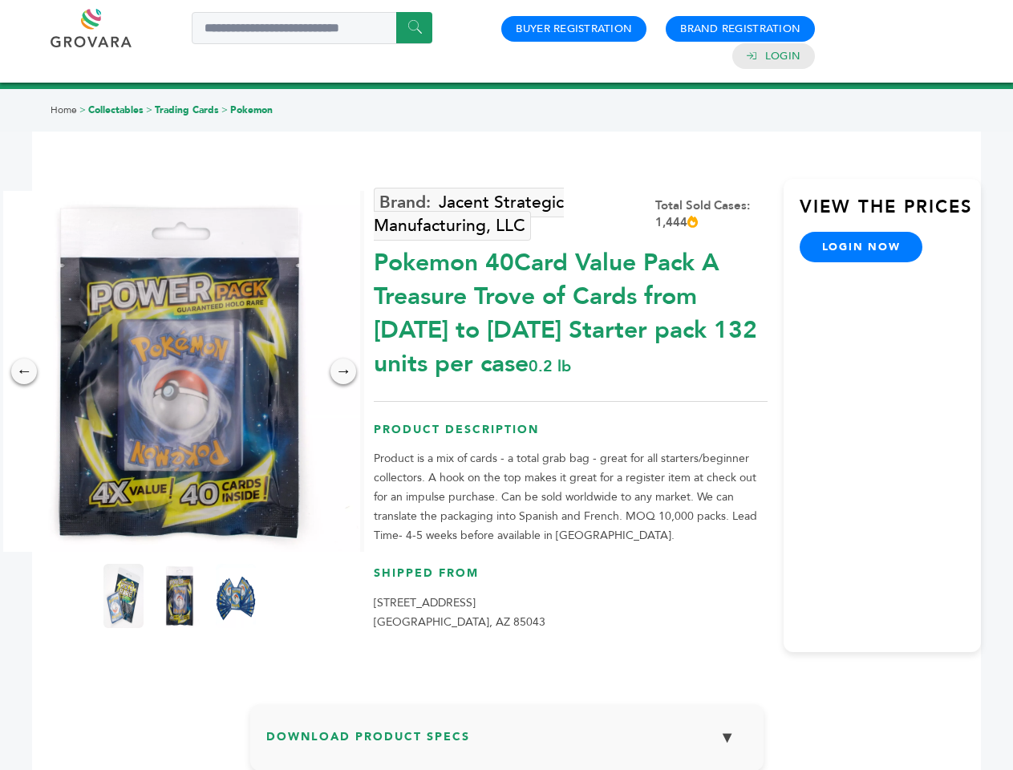 The height and width of the screenshot is (770, 1013). I want to click on a: login now, so click(862, 247).